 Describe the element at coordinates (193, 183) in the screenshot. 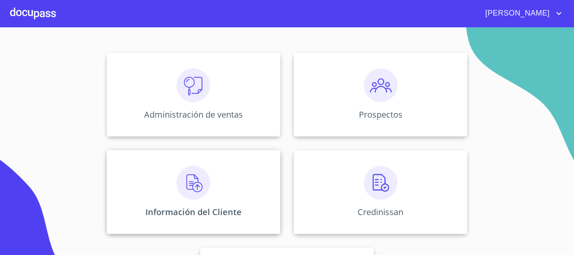

I see `img: carga.png` at that location.